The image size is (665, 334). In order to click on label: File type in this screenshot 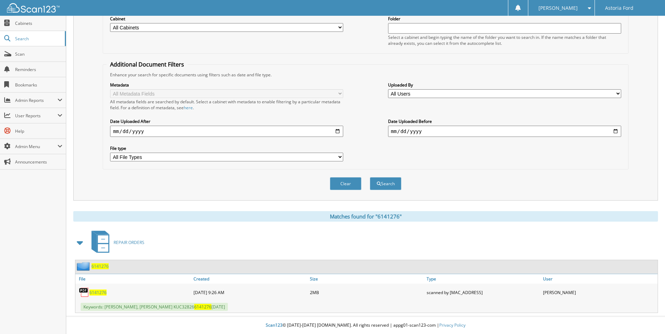, I will do `click(226, 148)`.